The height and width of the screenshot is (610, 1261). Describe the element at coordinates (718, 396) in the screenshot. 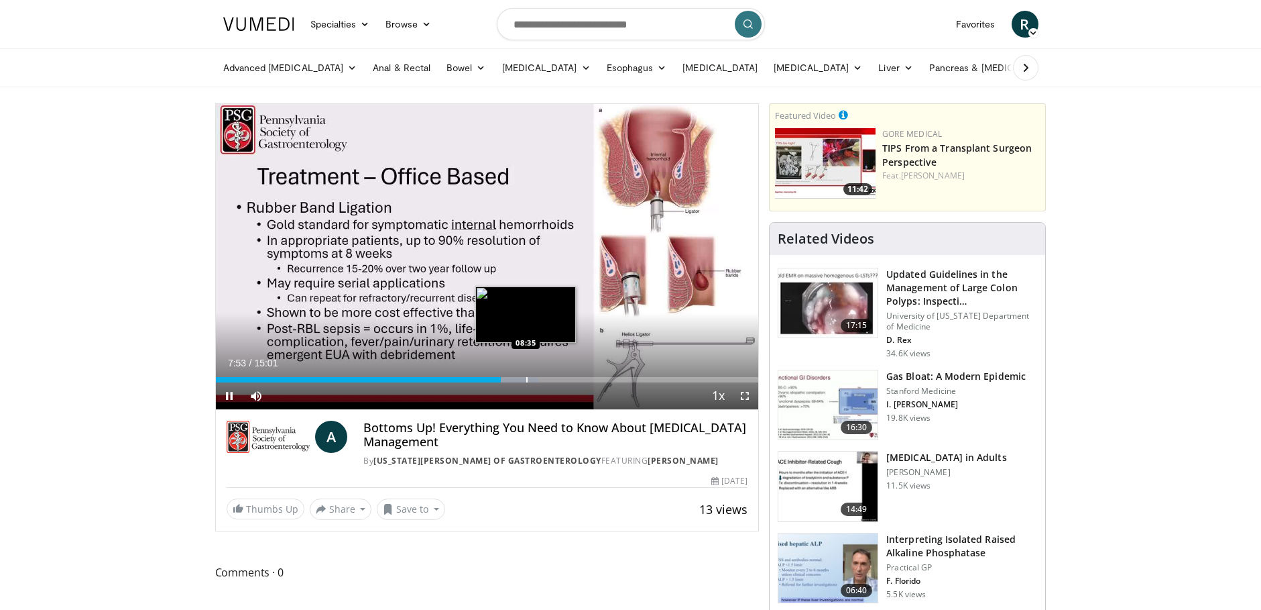

I see `button: Playback Rate` at that location.